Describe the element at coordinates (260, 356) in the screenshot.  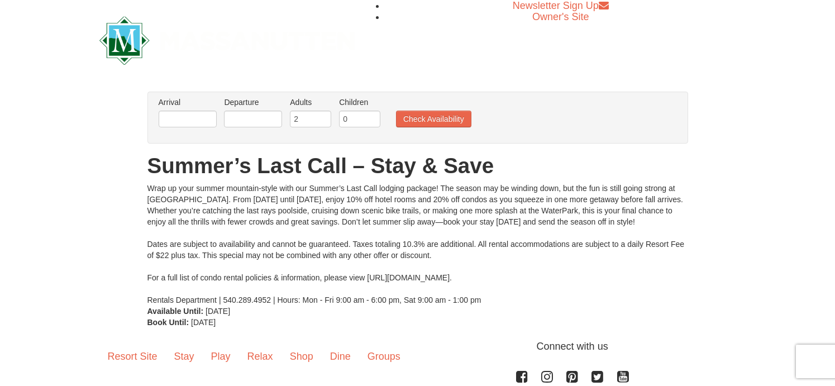
I see `a: Relax` at that location.